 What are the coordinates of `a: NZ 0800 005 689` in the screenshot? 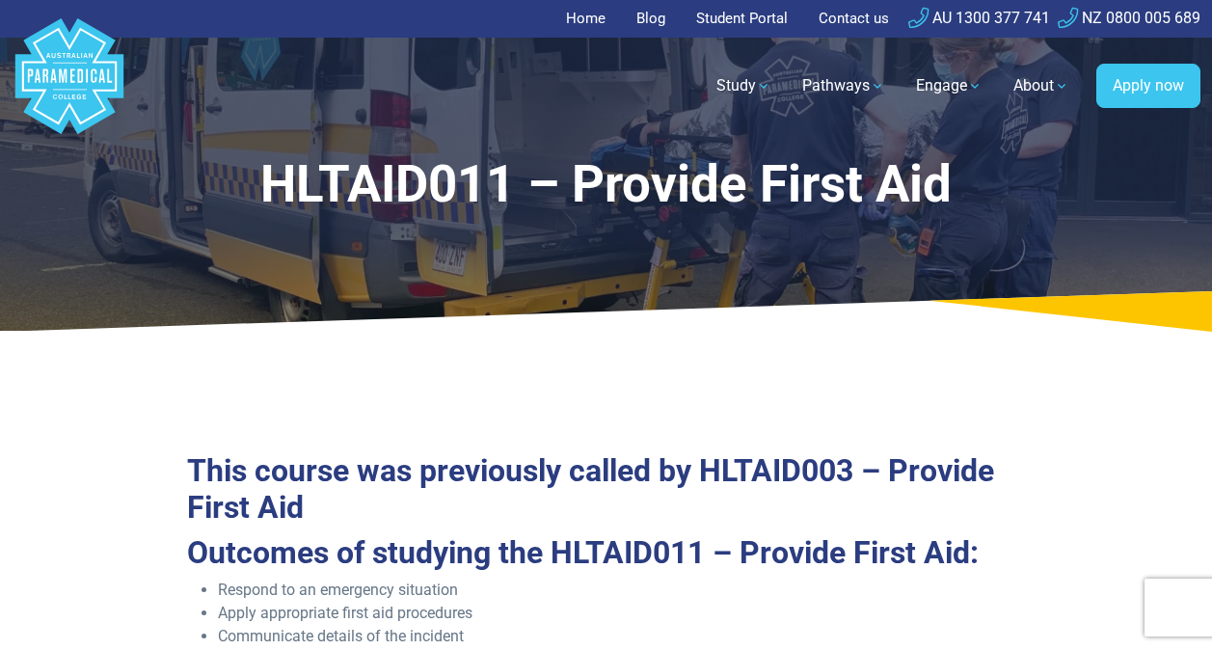 It's located at (1129, 17).